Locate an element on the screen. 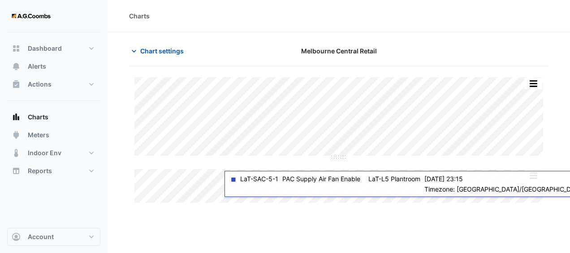 This screenshot has width=570, height=253. app-icon: Charts is located at coordinates (16, 117).